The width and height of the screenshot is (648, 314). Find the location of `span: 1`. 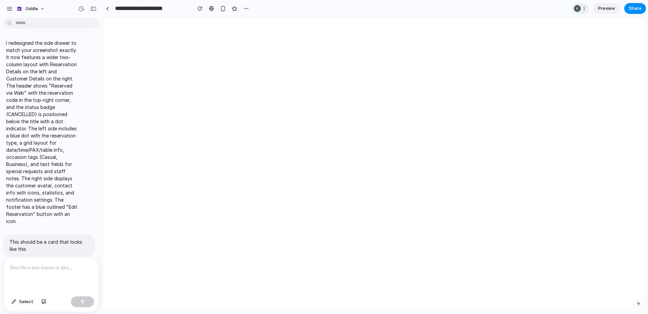

span: 1 is located at coordinates (585, 8).